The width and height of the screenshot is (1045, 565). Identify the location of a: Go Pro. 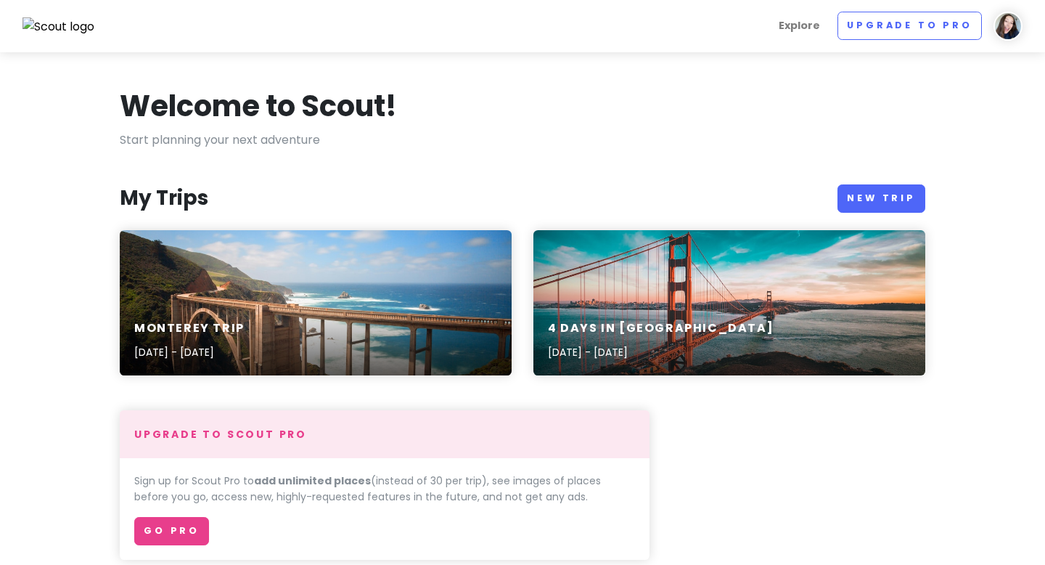
(171, 530).